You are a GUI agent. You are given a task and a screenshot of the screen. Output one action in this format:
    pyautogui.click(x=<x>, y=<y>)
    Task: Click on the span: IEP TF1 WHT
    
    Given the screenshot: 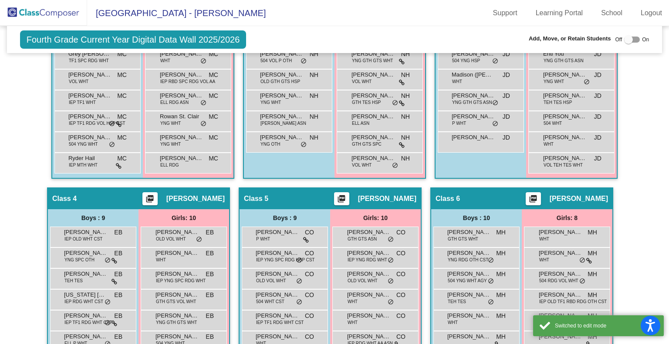 What is the action you would take?
    pyautogui.click(x=82, y=102)
    